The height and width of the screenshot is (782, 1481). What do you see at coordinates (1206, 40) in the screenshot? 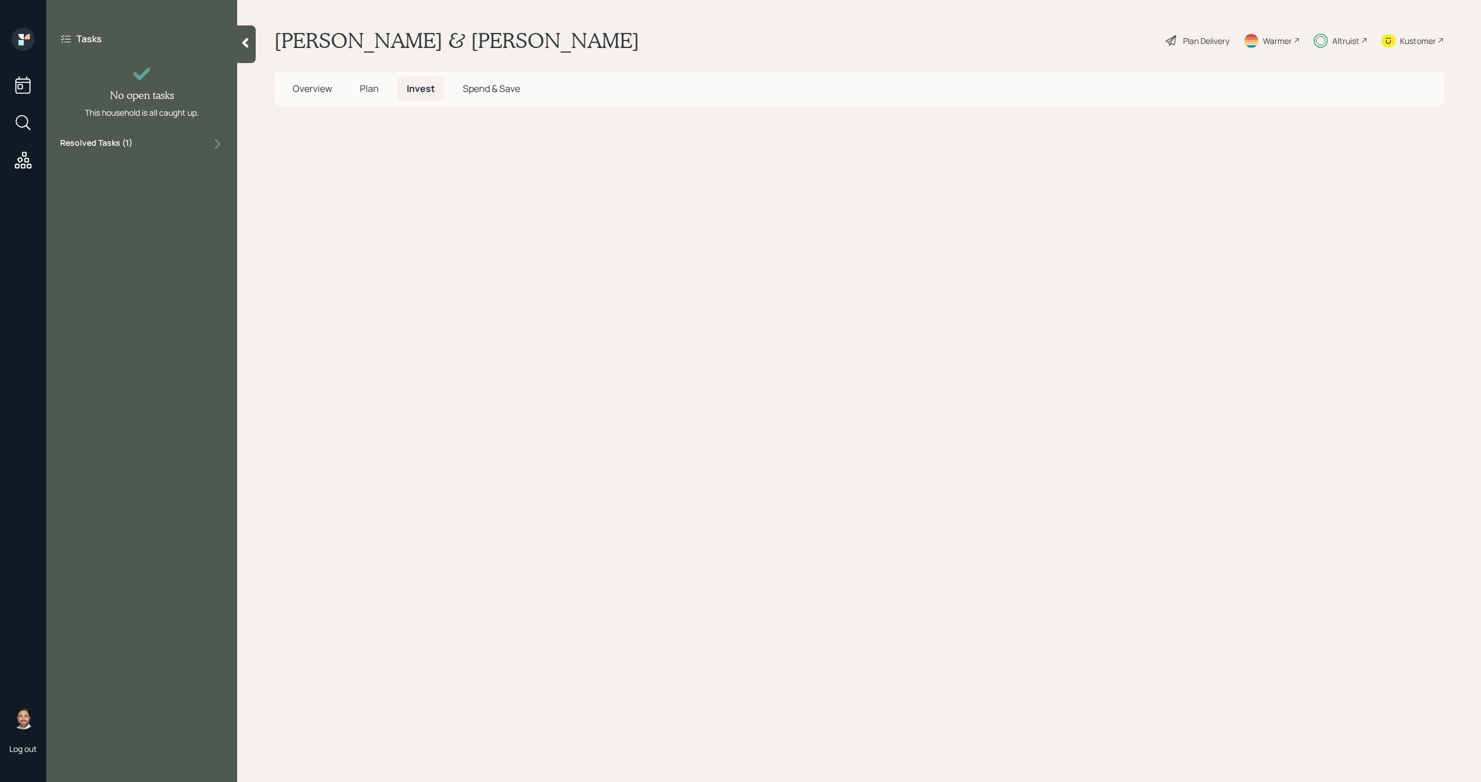
I see `div: Plan Delivery` at bounding box center [1206, 40].